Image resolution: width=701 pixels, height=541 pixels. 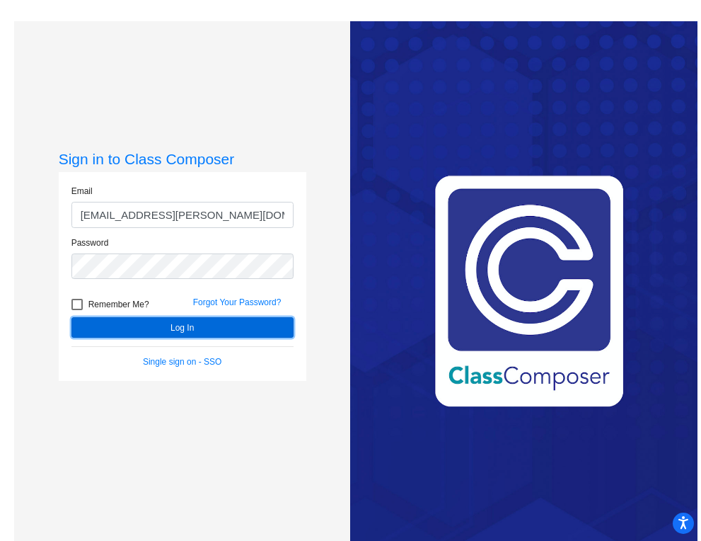 I want to click on button: Log In, so click(x=183, y=327).